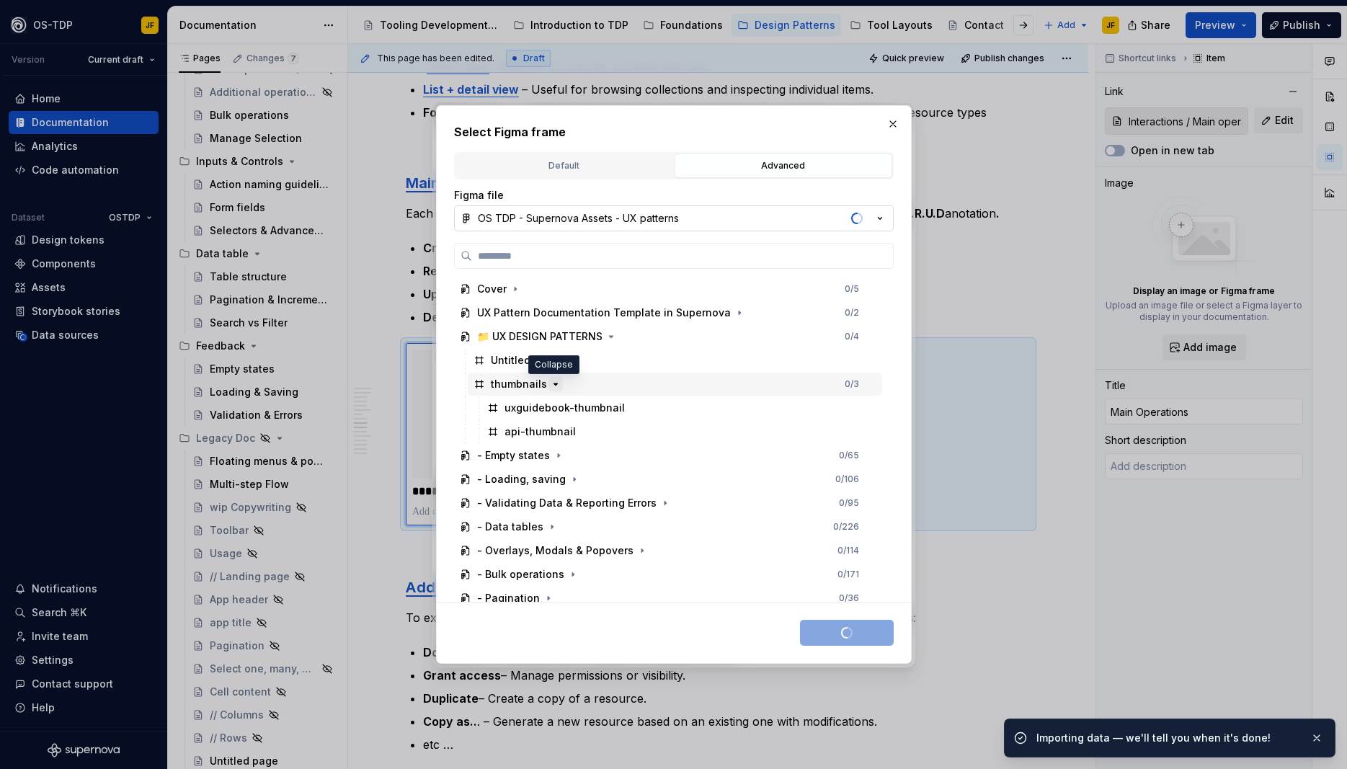 The height and width of the screenshot is (769, 1347). Describe the element at coordinates (555, 550) in the screenshot. I see `div: - Overlays, Modals & Popovers` at that location.